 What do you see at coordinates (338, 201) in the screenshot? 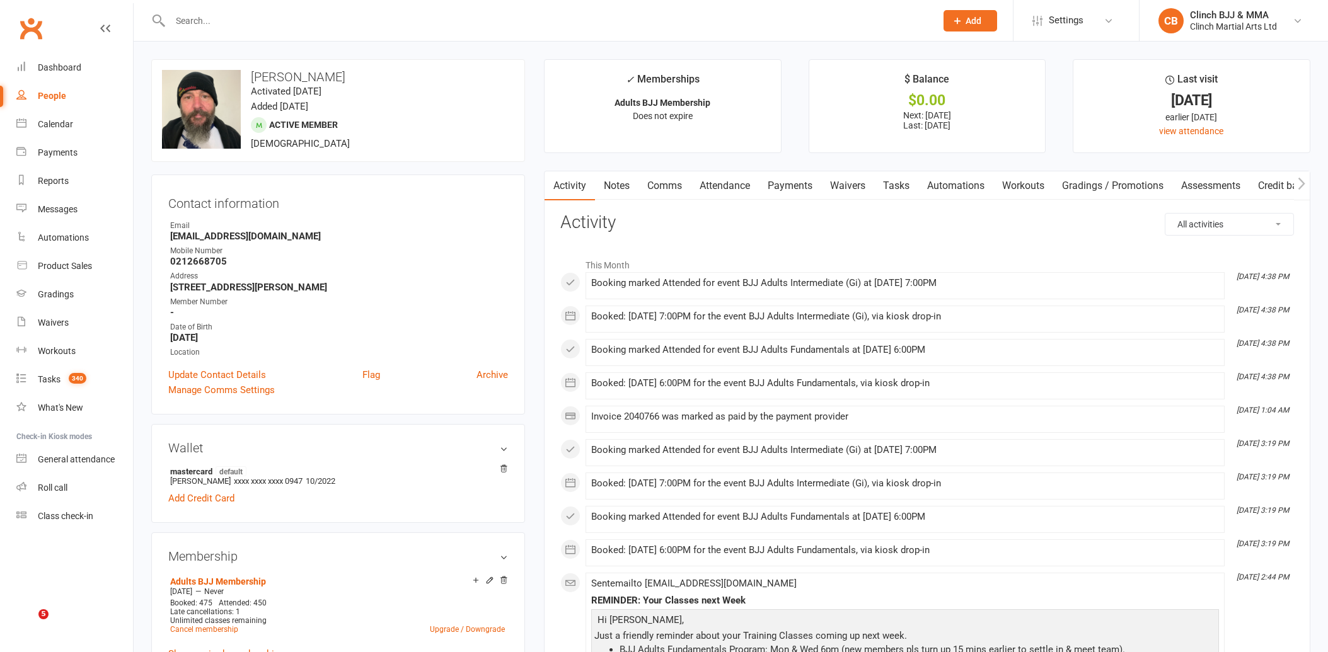
I see `h3: Contact information` at bounding box center [338, 201].